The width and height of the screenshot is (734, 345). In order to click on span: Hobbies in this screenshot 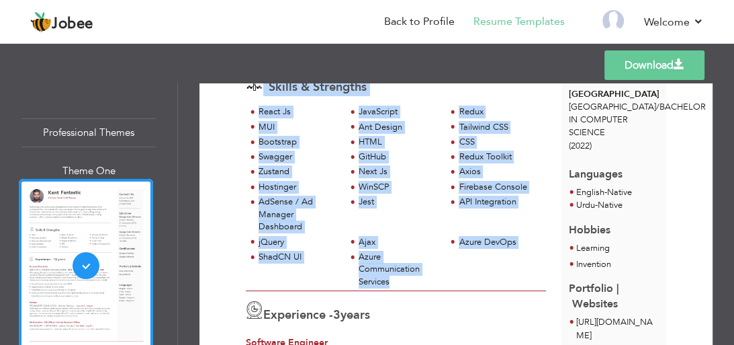, I will do `click(590, 230)`.